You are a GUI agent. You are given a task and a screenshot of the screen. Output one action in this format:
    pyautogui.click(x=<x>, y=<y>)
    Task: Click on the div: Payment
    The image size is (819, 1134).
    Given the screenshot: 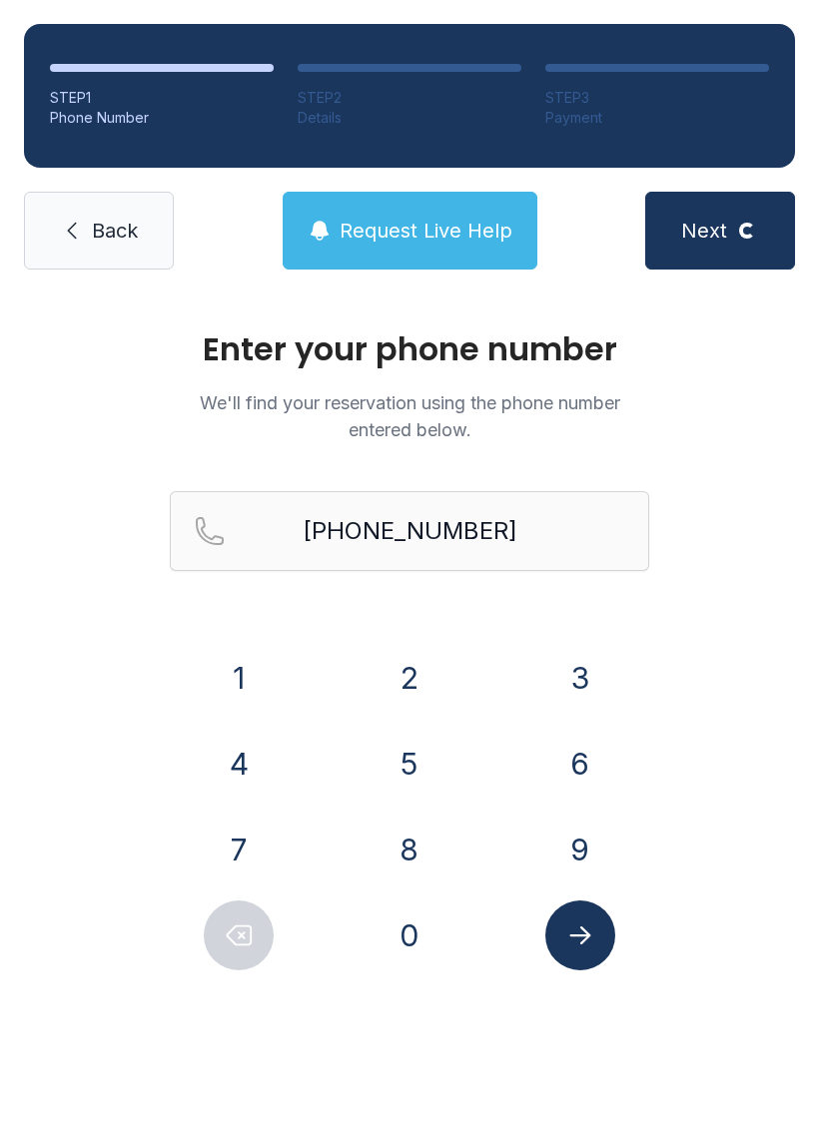 What is the action you would take?
    pyautogui.click(x=657, y=118)
    